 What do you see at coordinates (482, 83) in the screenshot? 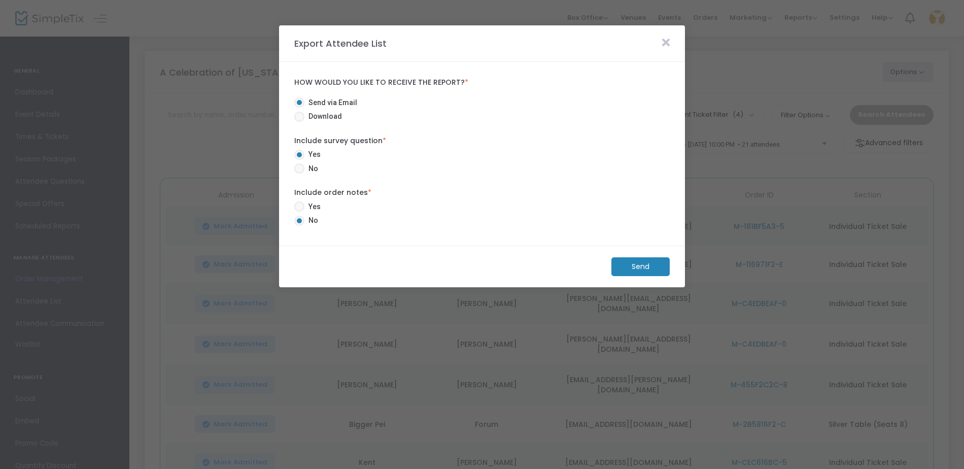
I see `label: How would you like to receive the report?` at bounding box center [482, 83].